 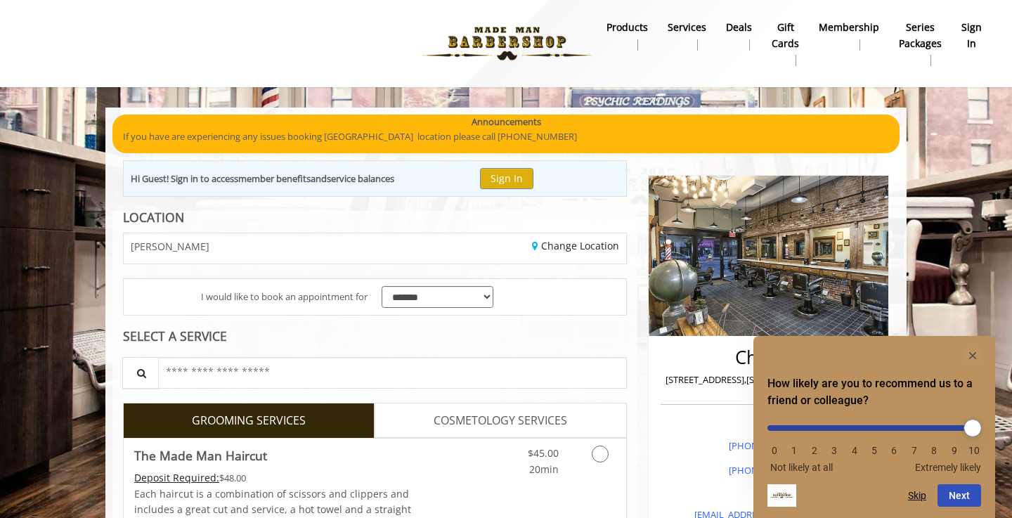 I want to click on a: Change Location, so click(x=576, y=245).